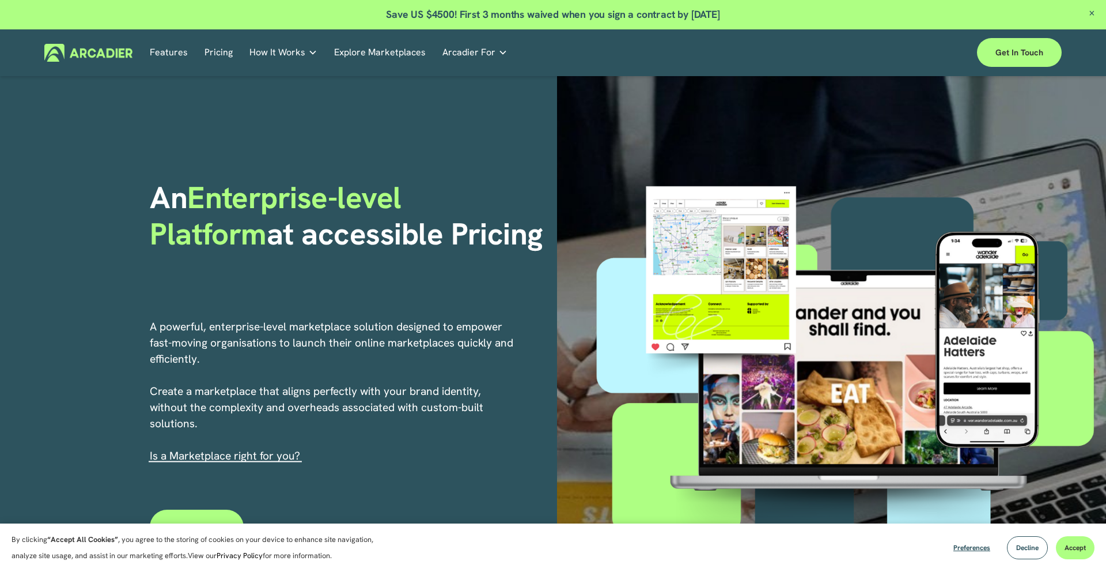 Image resolution: width=1106 pixels, height=572 pixels. Describe the element at coordinates (1075, 547) in the screenshot. I see `button: Accept` at that location.